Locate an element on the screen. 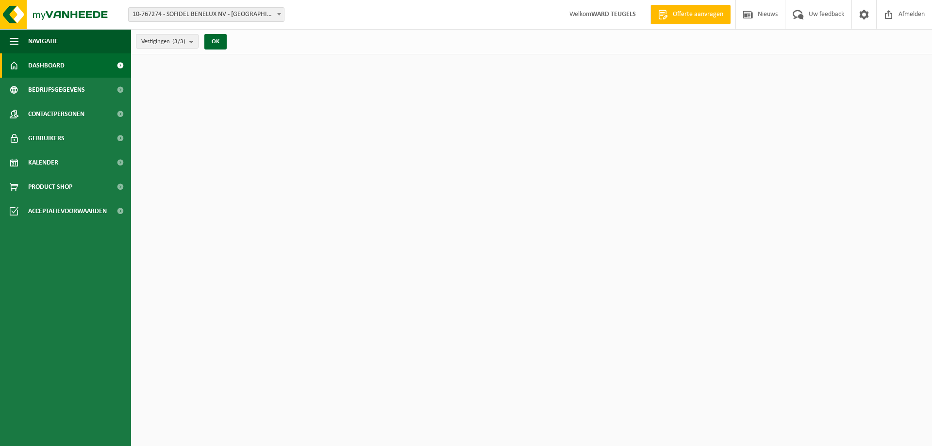 This screenshot has width=932, height=446. span: Bedrijfsgegevens is located at coordinates (56, 90).